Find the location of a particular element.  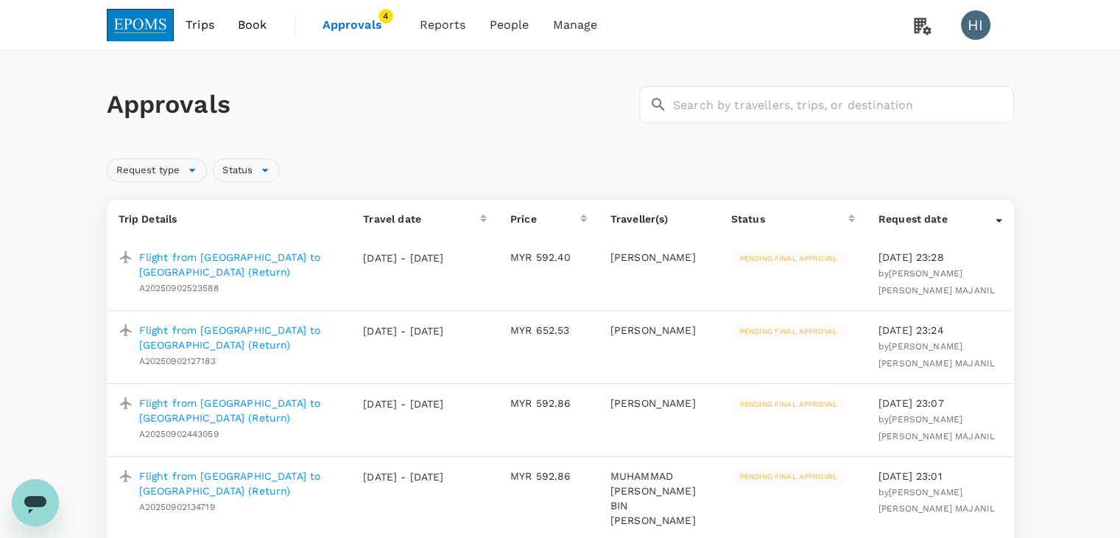

div: Request type is located at coordinates (157, 170).